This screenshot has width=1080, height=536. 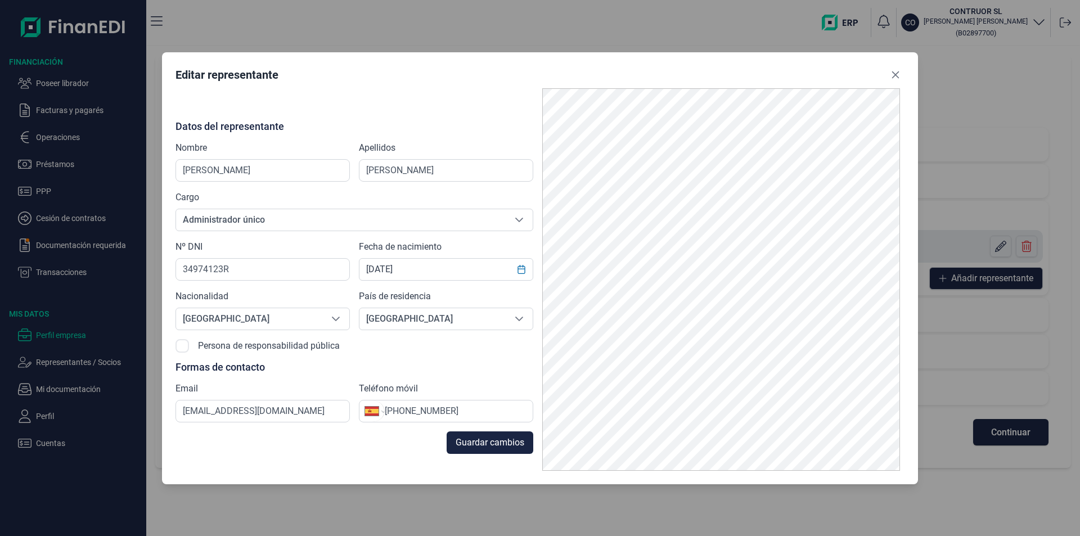 I want to click on label: Teléfono móvil, so click(x=388, y=389).